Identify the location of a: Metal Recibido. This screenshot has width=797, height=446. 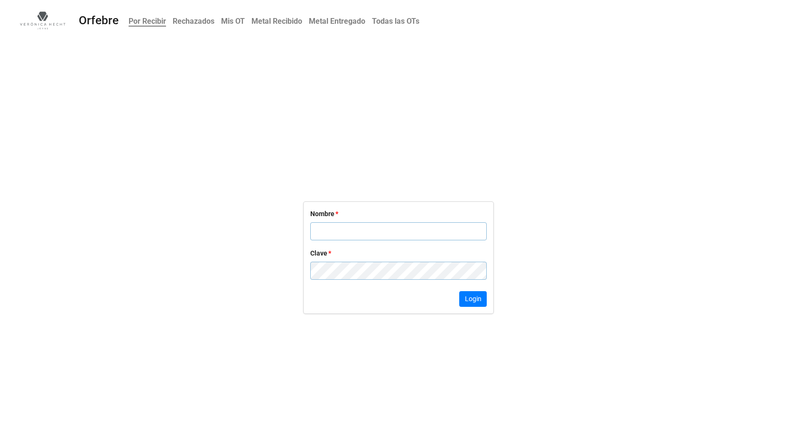
(277, 21).